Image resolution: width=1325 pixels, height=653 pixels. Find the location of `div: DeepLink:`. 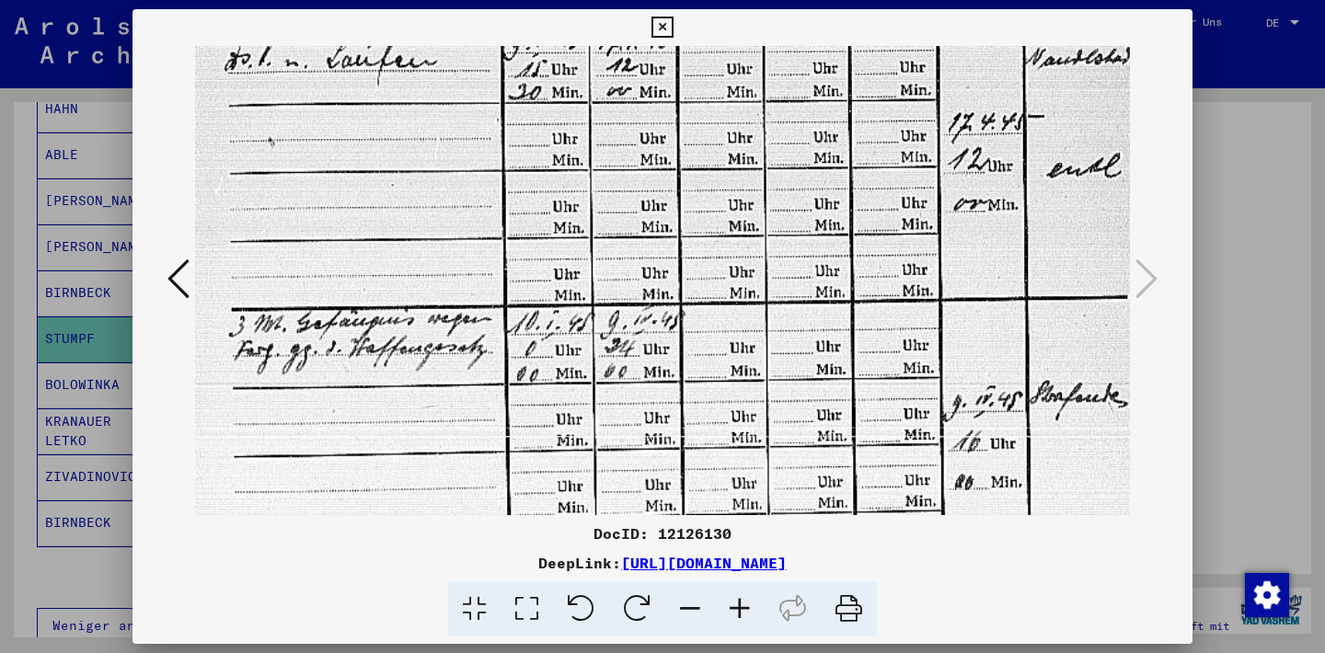

div: DeepLink: is located at coordinates (663, 563).